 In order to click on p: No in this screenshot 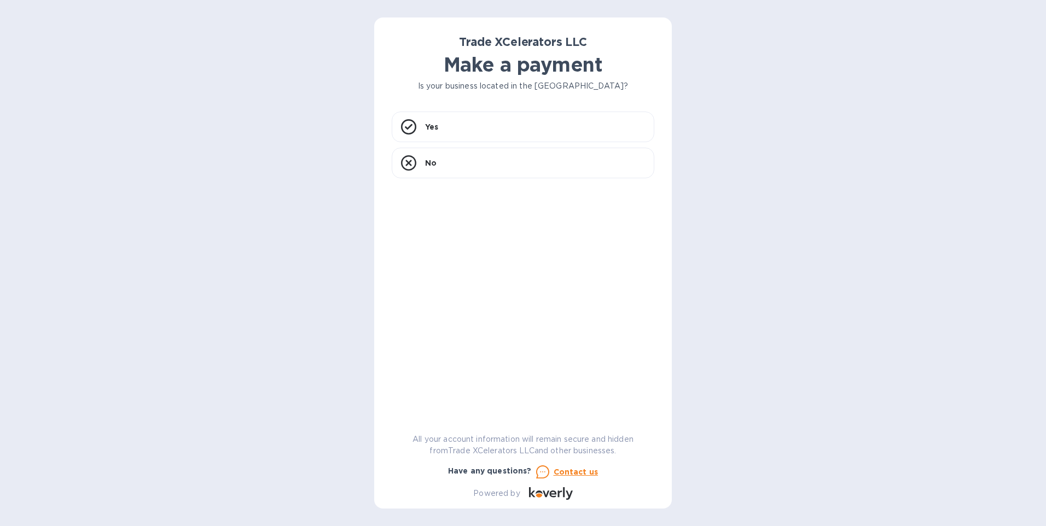, I will do `click(431, 163)`.